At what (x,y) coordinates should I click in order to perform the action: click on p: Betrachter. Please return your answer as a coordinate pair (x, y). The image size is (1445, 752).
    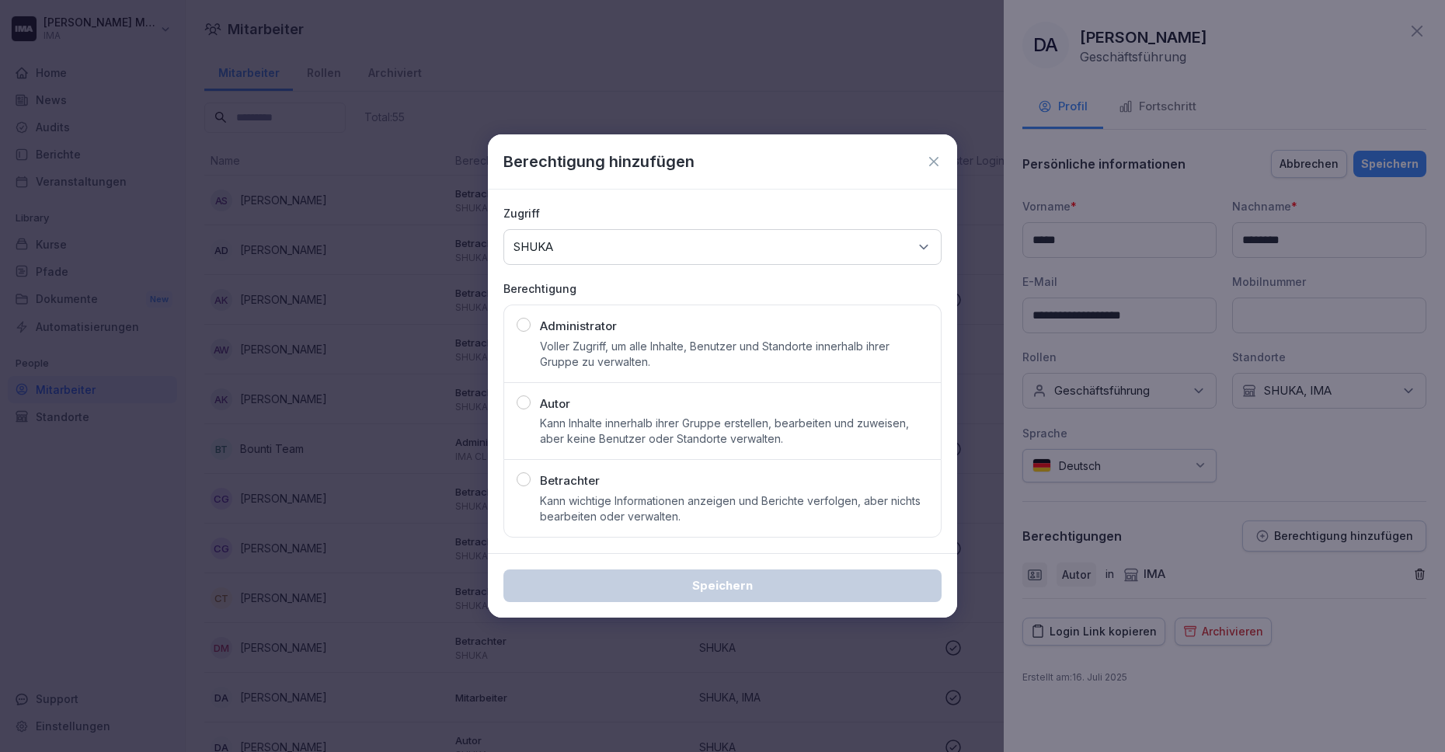
    Looking at the image, I should click on (570, 481).